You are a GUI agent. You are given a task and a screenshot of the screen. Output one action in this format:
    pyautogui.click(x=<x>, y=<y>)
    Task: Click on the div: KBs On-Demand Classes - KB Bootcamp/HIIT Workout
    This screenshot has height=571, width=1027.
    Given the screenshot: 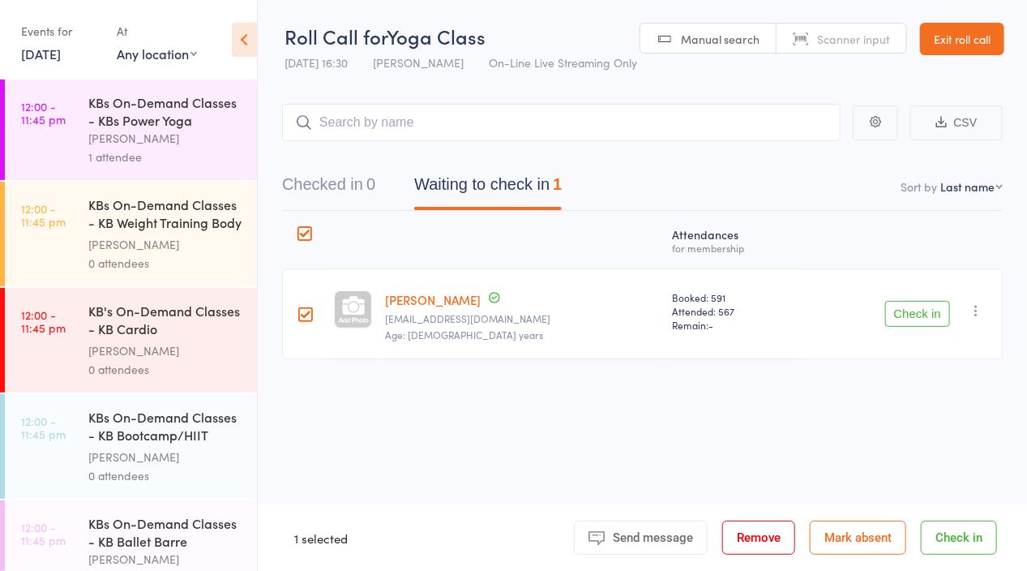 What is the action you would take?
    pyautogui.click(x=165, y=427)
    